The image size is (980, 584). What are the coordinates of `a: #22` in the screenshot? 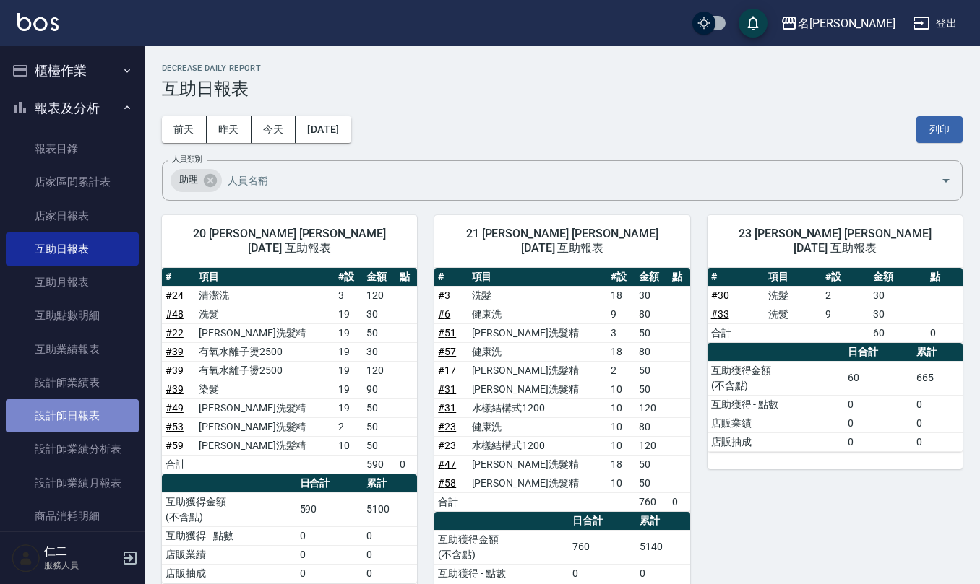 It's located at (174, 333).